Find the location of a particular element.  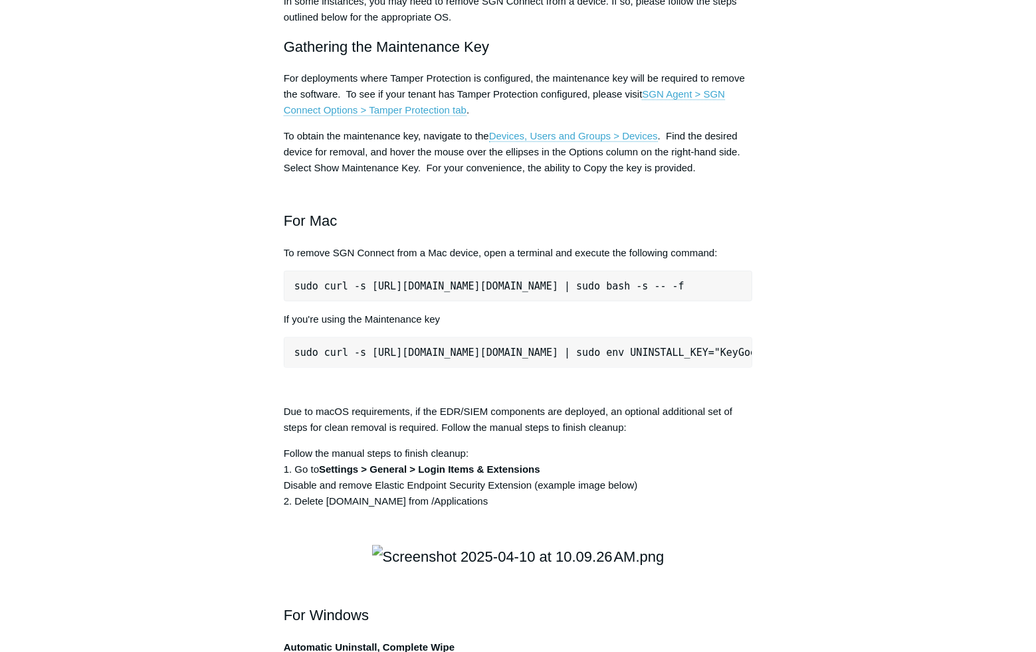

p: If you're using the Maintenance key is located at coordinates (518, 320).